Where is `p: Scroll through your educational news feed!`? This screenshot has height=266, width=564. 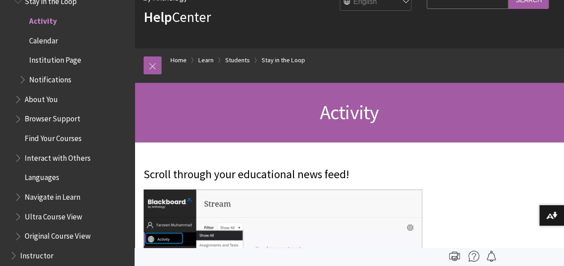 p: Scroll through your educational news feed! is located at coordinates (282, 175).